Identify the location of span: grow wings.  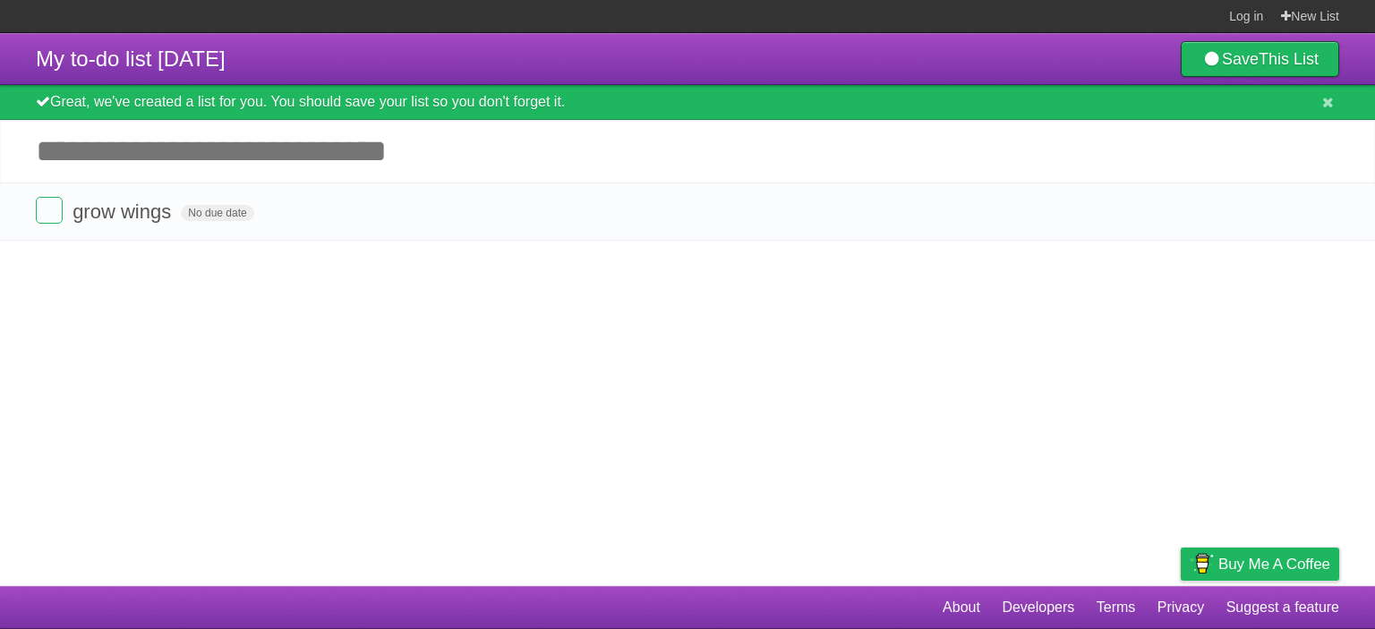
(123, 211).